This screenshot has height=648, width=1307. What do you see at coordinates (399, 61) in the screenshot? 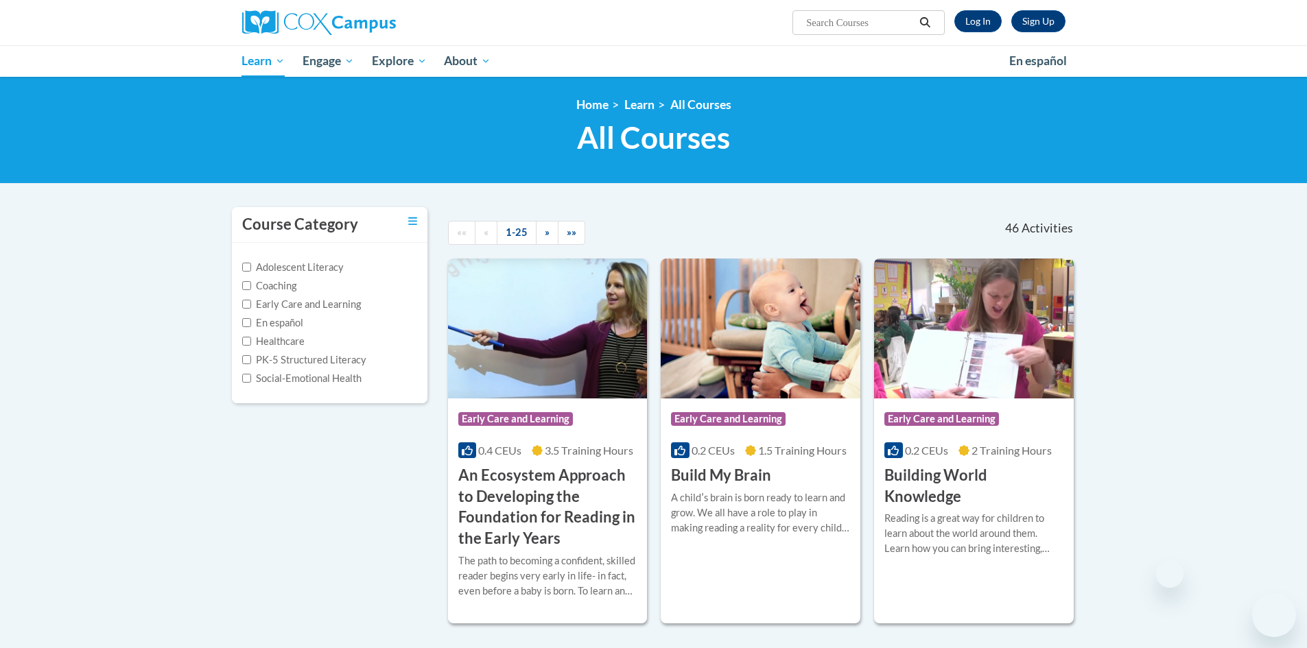
I see `span: Explore` at bounding box center [399, 61].